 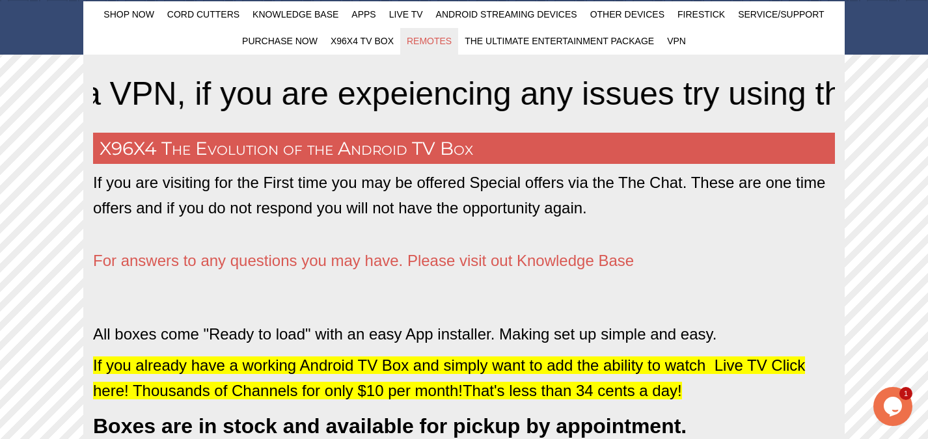 What do you see at coordinates (627, 14) in the screenshot?
I see `span: Other Devices` at bounding box center [627, 14].